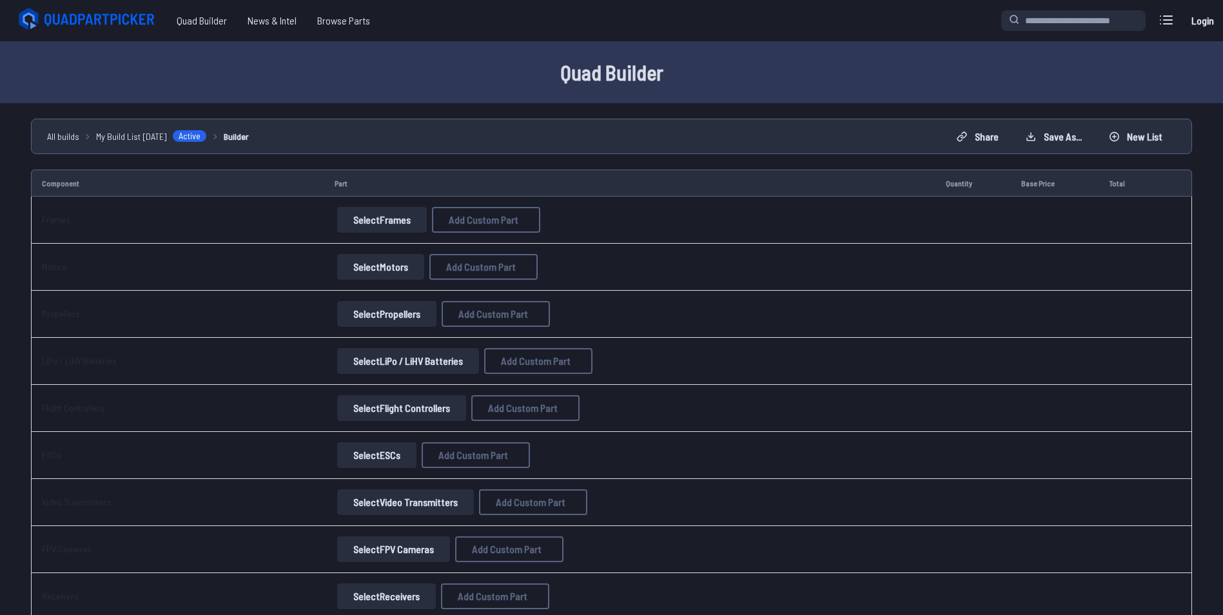  What do you see at coordinates (381, 267) in the screenshot?
I see `button: SelectMotors` at bounding box center [381, 267].